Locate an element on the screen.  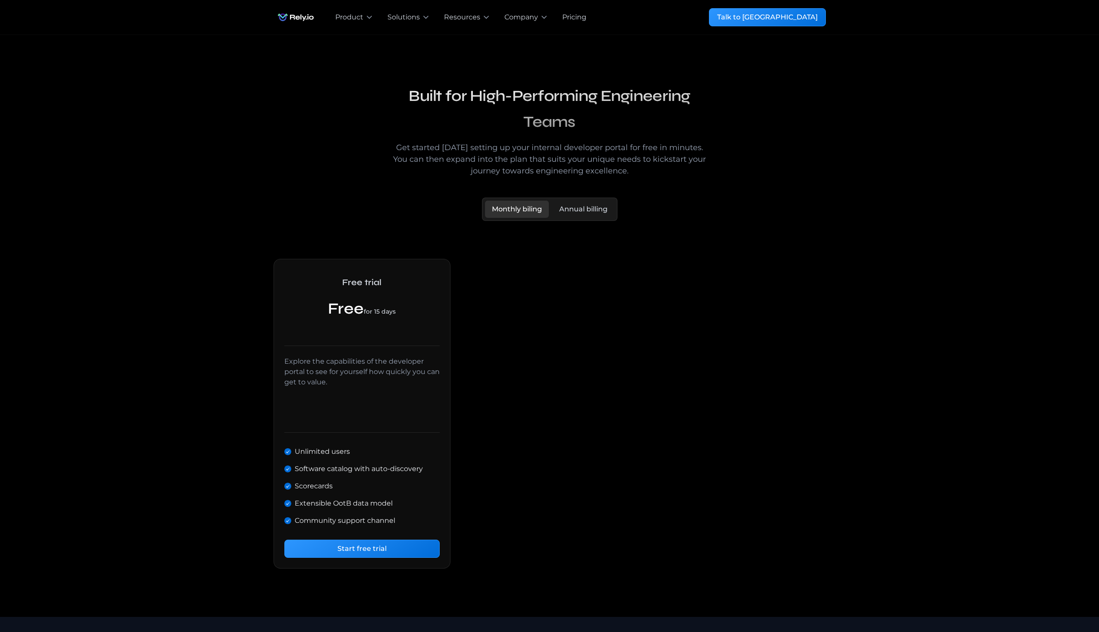
a: Rely.io logo is located at coordinates (296, 17).